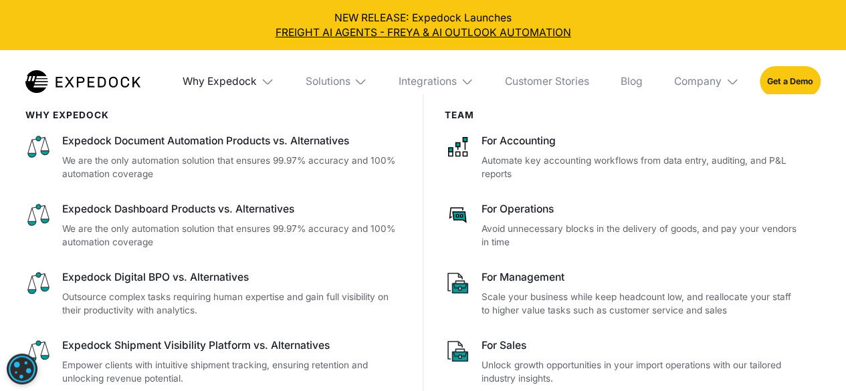 This screenshot has height=391, width=846. Describe the element at coordinates (232, 372) in the screenshot. I see `p: Empower clients with intuitive shipment tracking, ensuring retention and unlocking revenue potent...` at that location.